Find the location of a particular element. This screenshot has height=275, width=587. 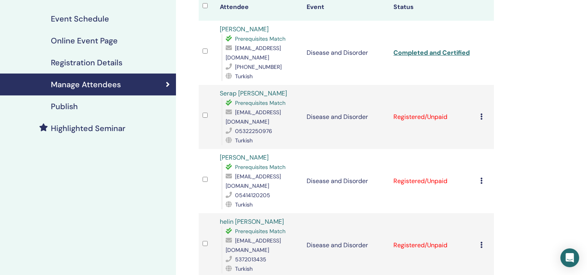

span: 05414120205 is located at coordinates (252, 195).